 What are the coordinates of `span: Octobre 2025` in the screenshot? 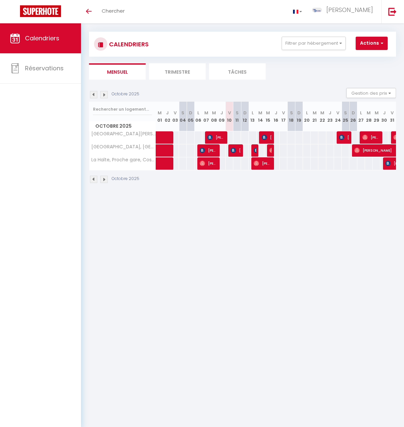 It's located at (122, 126).